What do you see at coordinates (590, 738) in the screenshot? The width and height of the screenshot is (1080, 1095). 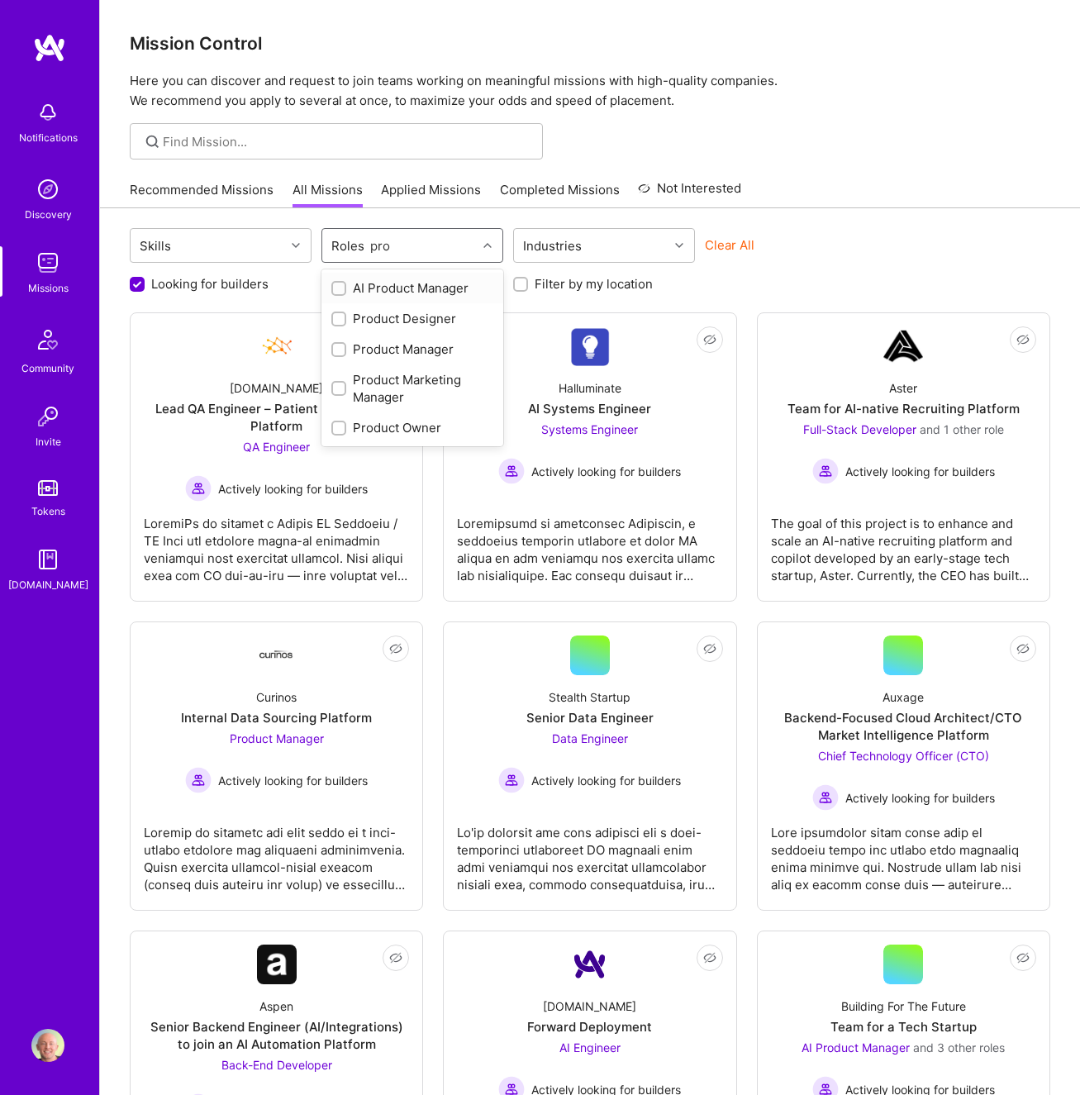 I see `span: Data Engineer` at bounding box center [590, 738].